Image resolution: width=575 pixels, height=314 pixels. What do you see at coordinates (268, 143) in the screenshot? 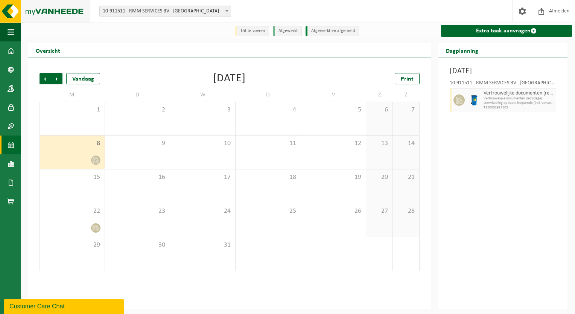
I see `span: 11` at bounding box center [268, 143].